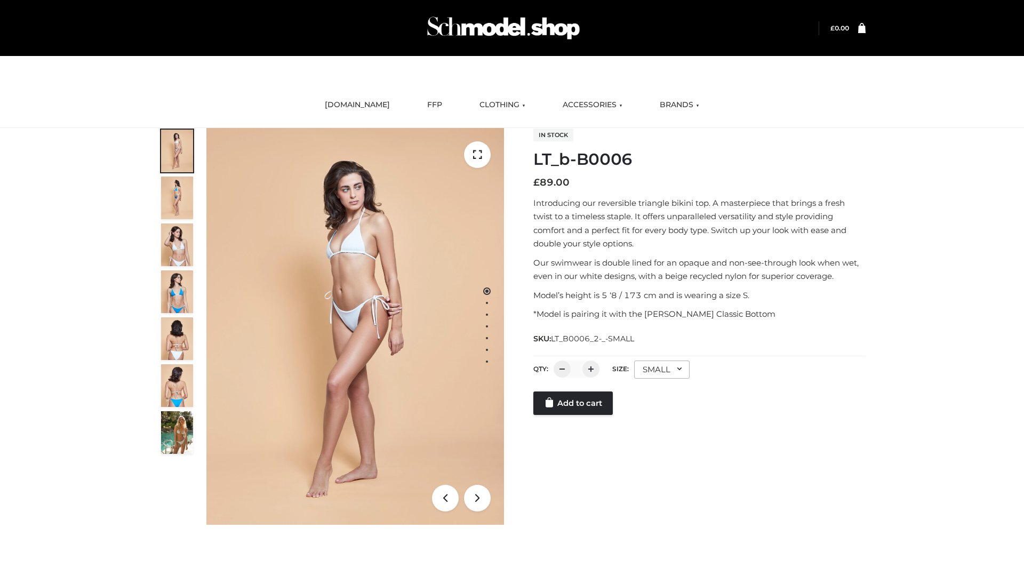  Describe the element at coordinates (679, 105) in the screenshot. I see `a: BRANDS` at that location.